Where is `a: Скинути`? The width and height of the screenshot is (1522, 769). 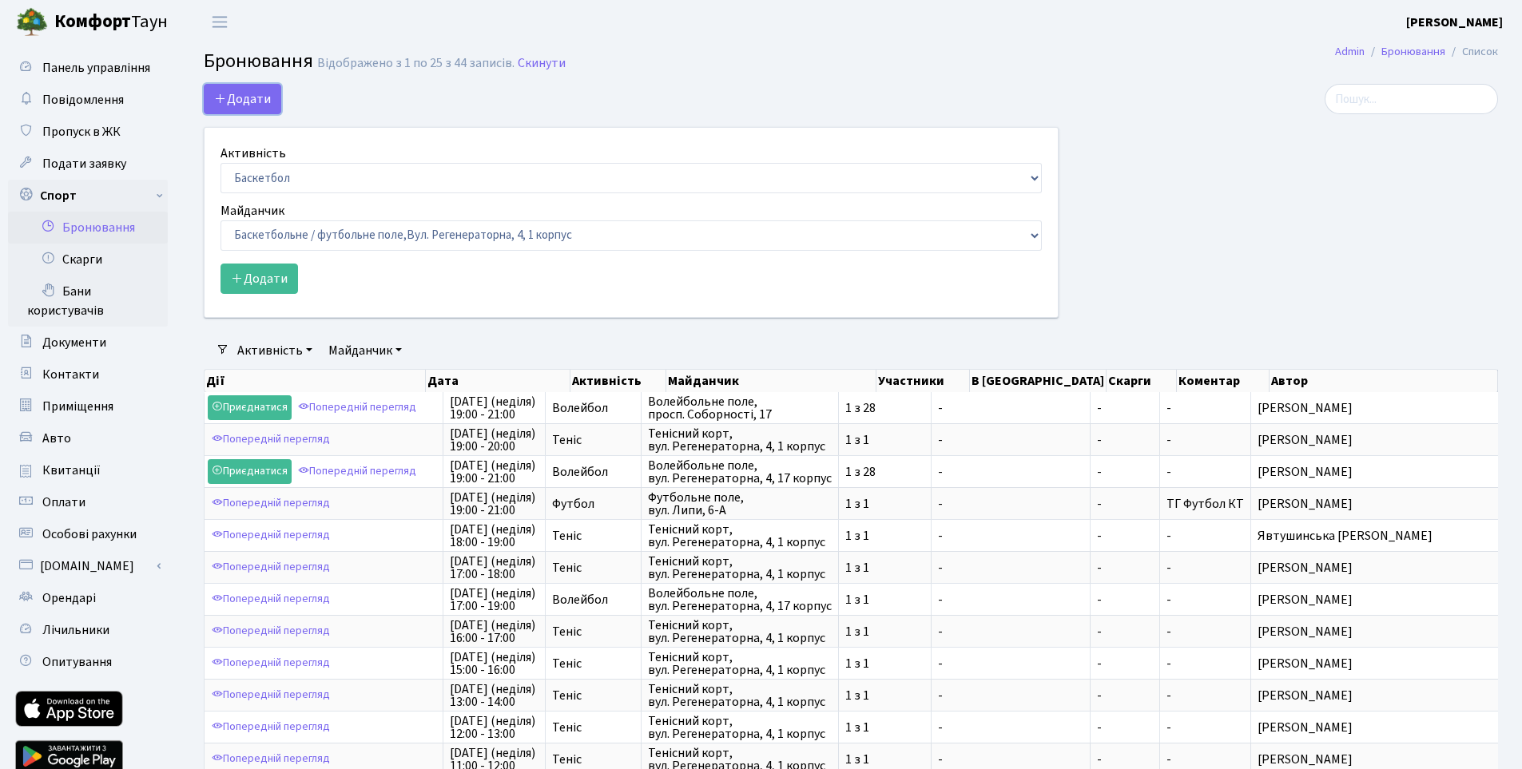
a: Скинути is located at coordinates (542, 63).